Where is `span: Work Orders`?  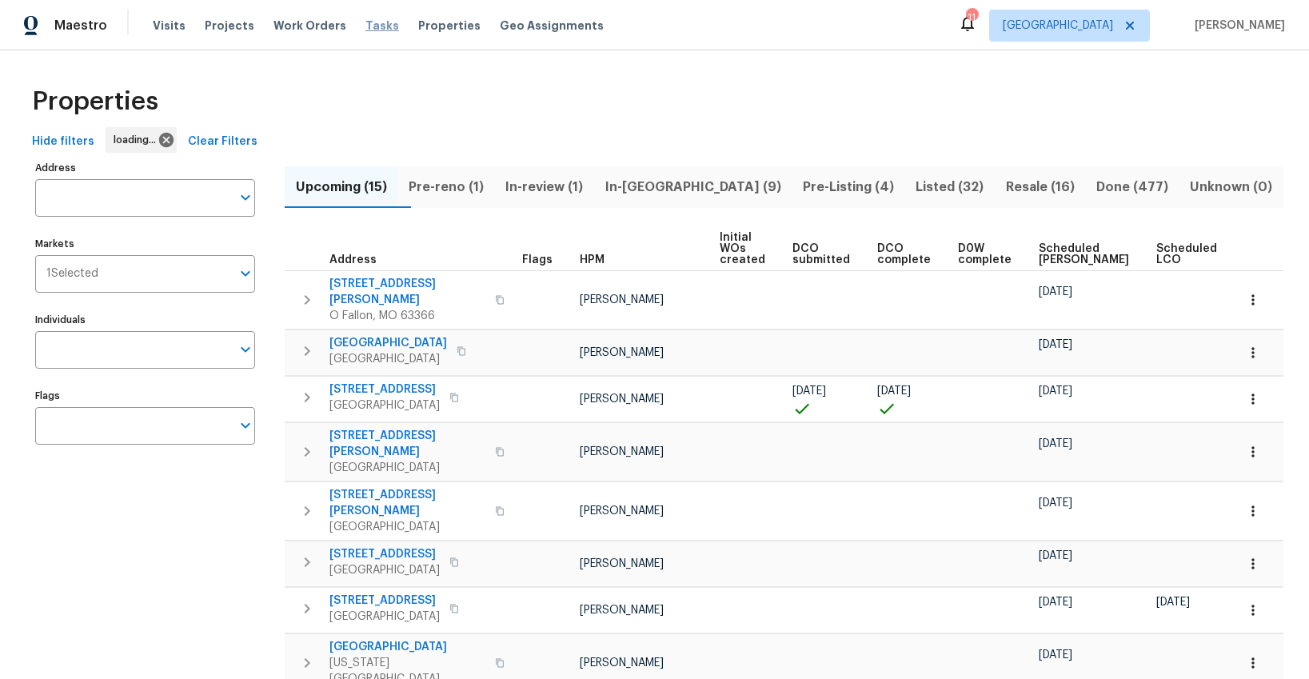 span: Work Orders is located at coordinates (309, 26).